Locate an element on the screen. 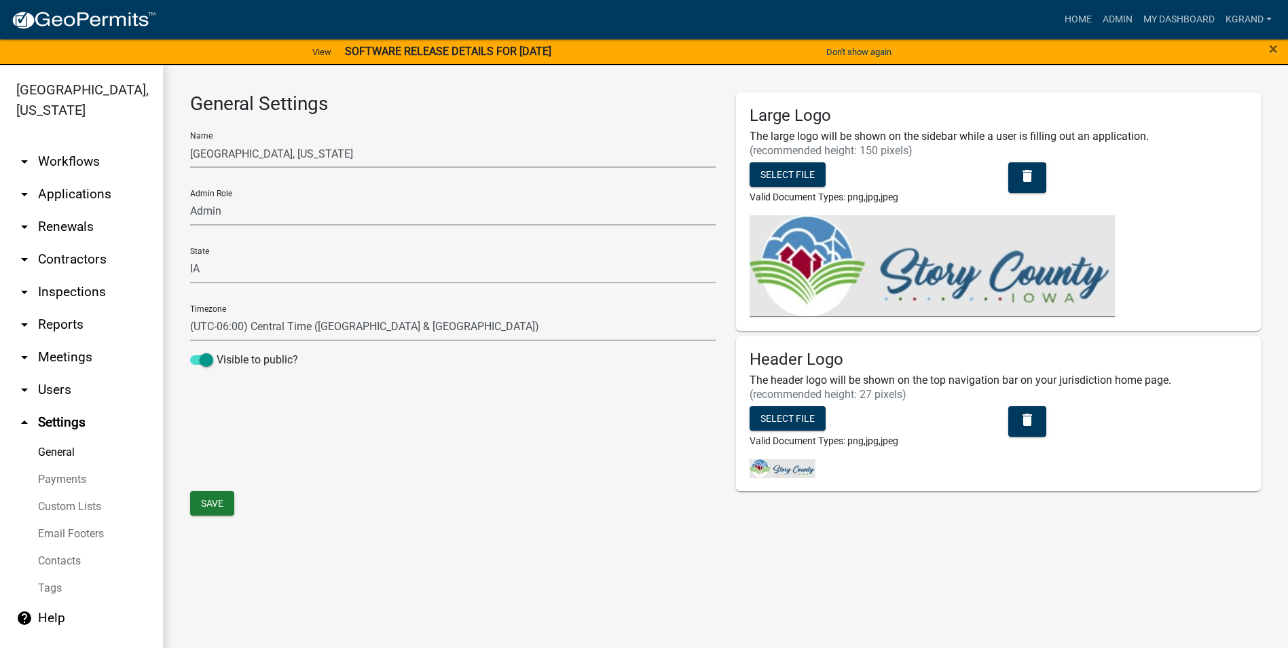 The width and height of the screenshot is (1288, 648). a: KGRAND is located at coordinates (1249, 20).